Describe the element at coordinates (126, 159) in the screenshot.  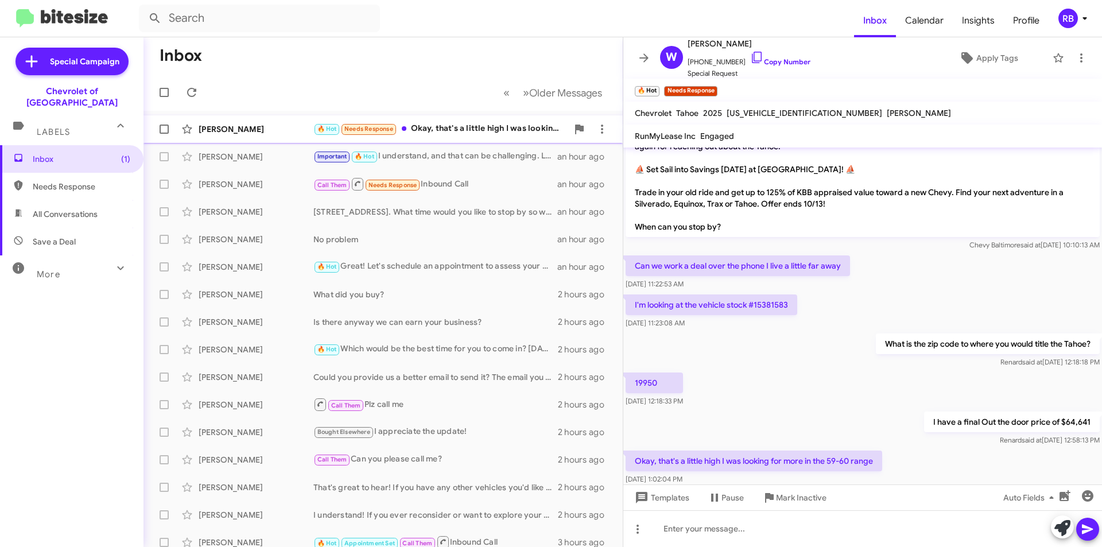
I see `span: (1)` at that location.